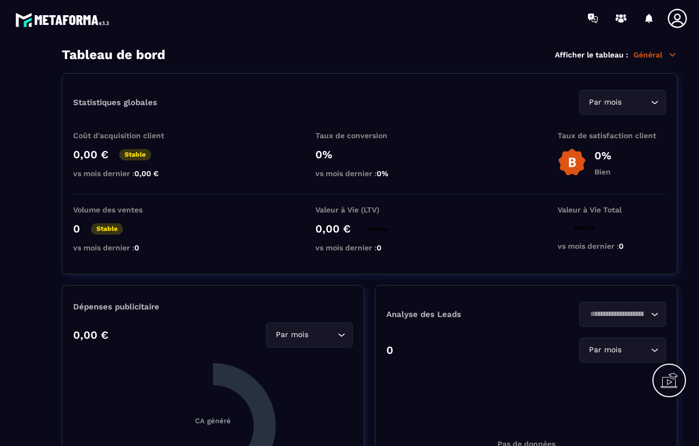  I want to click on span: 0%, so click(383, 173).